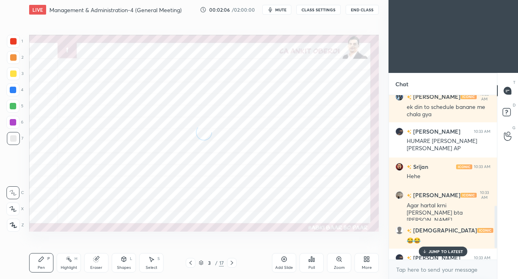 This screenshot has width=518, height=279. I want to click on p: Chat, so click(402, 84).